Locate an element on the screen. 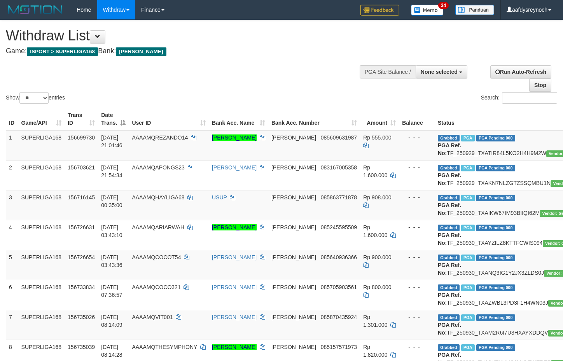 This screenshot has height=361, width=563. a: USUP is located at coordinates (219, 198).